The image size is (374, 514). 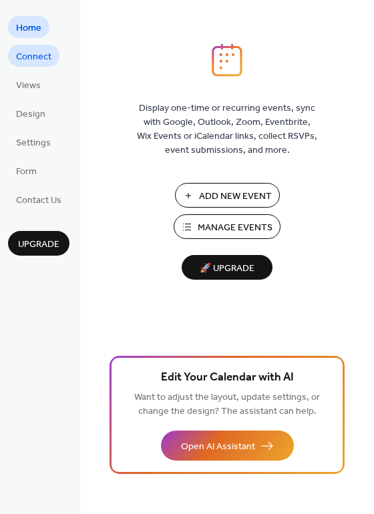 What do you see at coordinates (227, 378) in the screenshot?
I see `span: Edit Your Calendar with AI` at bounding box center [227, 378].